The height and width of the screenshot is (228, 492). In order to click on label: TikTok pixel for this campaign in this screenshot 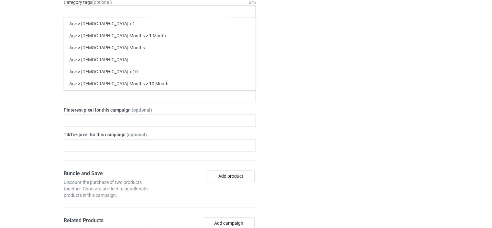, I will do `click(160, 134)`.